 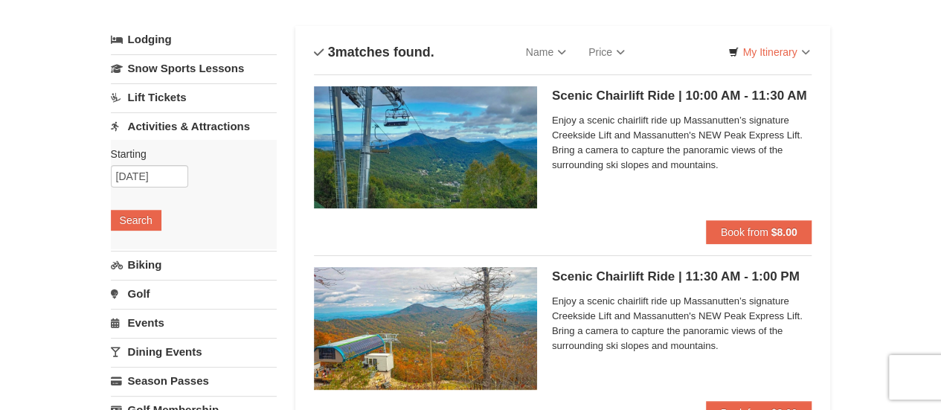 What do you see at coordinates (193, 380) in the screenshot?
I see `a: Season Passes` at bounding box center [193, 380].